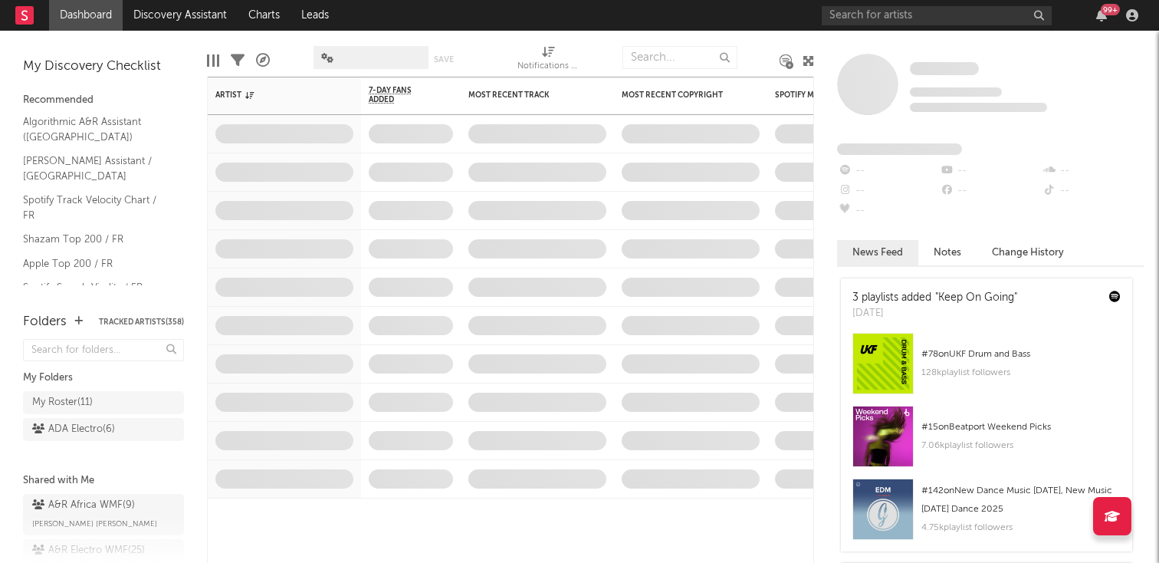 The width and height of the screenshot is (1159, 563). Describe the element at coordinates (104, 429) in the screenshot. I see `a: ADA Electro(6)` at that location.